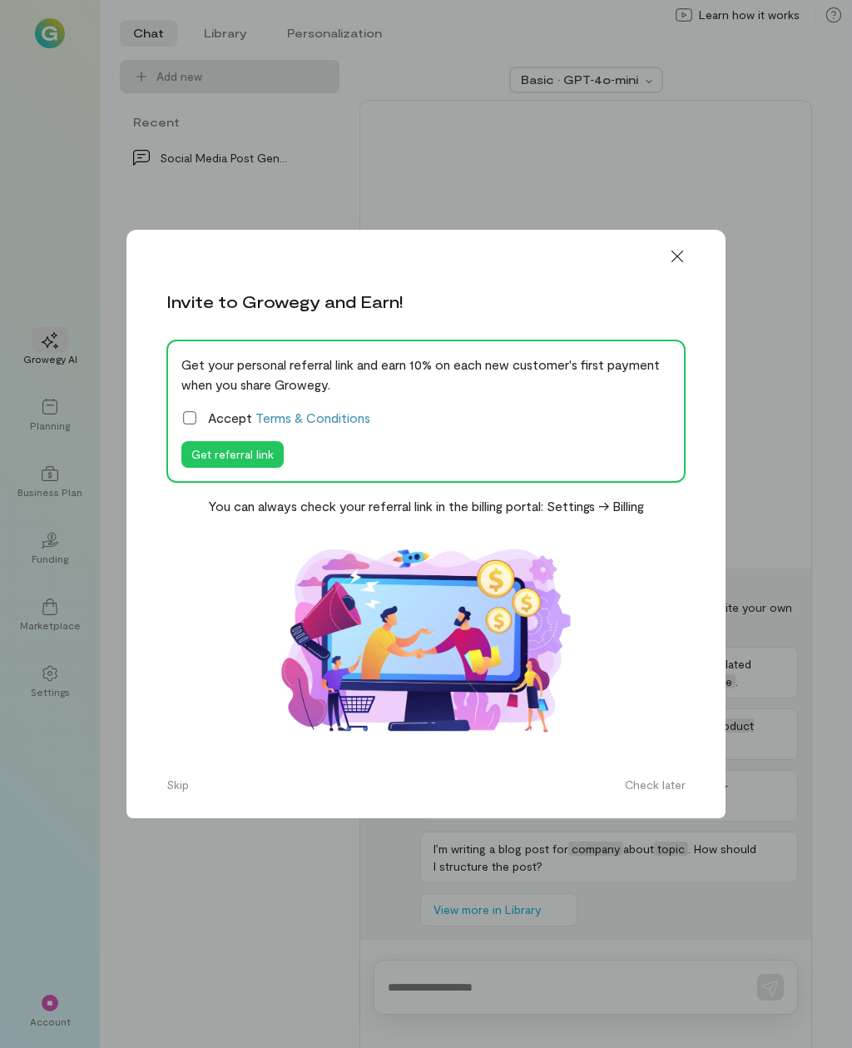  Describe the element at coordinates (655, 785) in the screenshot. I see `button: Check later` at that location.